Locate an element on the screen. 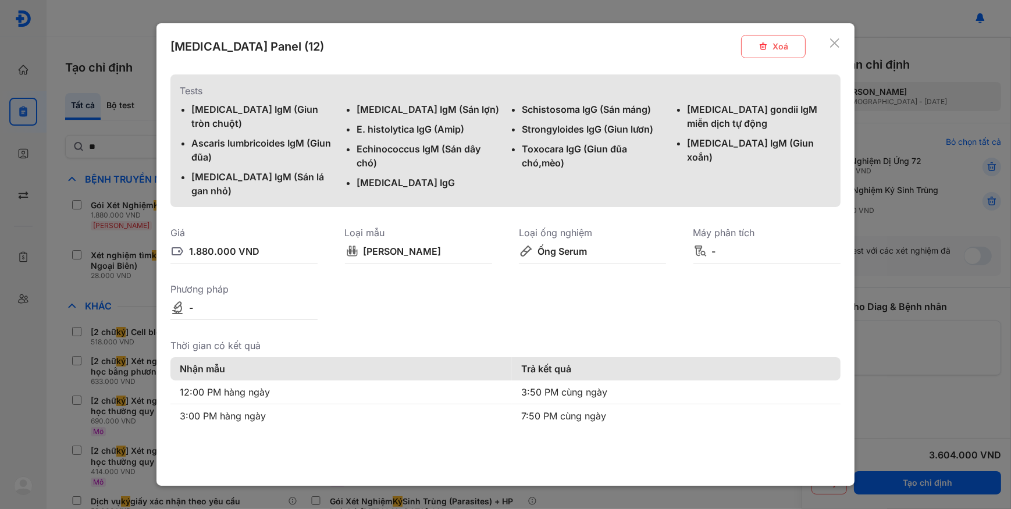  td: 3:50 PM cùng ngày is located at coordinates (676, 392).